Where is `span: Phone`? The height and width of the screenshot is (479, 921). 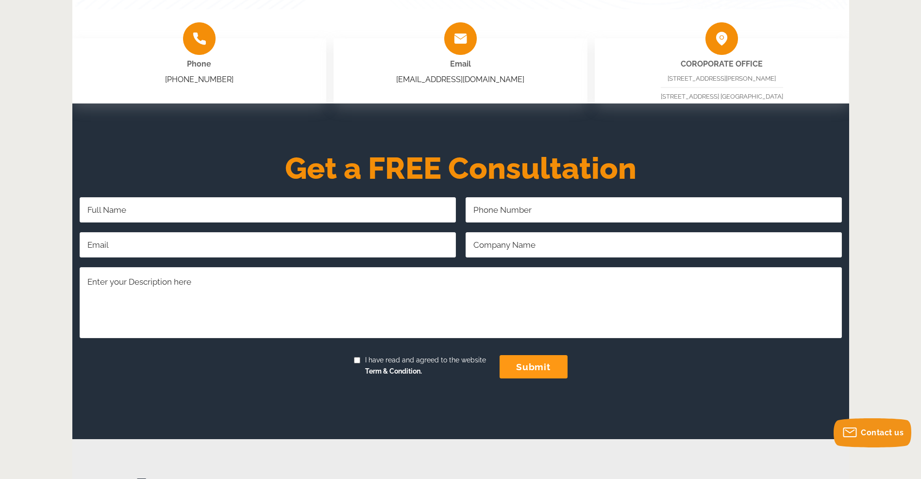
span: Phone is located at coordinates (199, 64).